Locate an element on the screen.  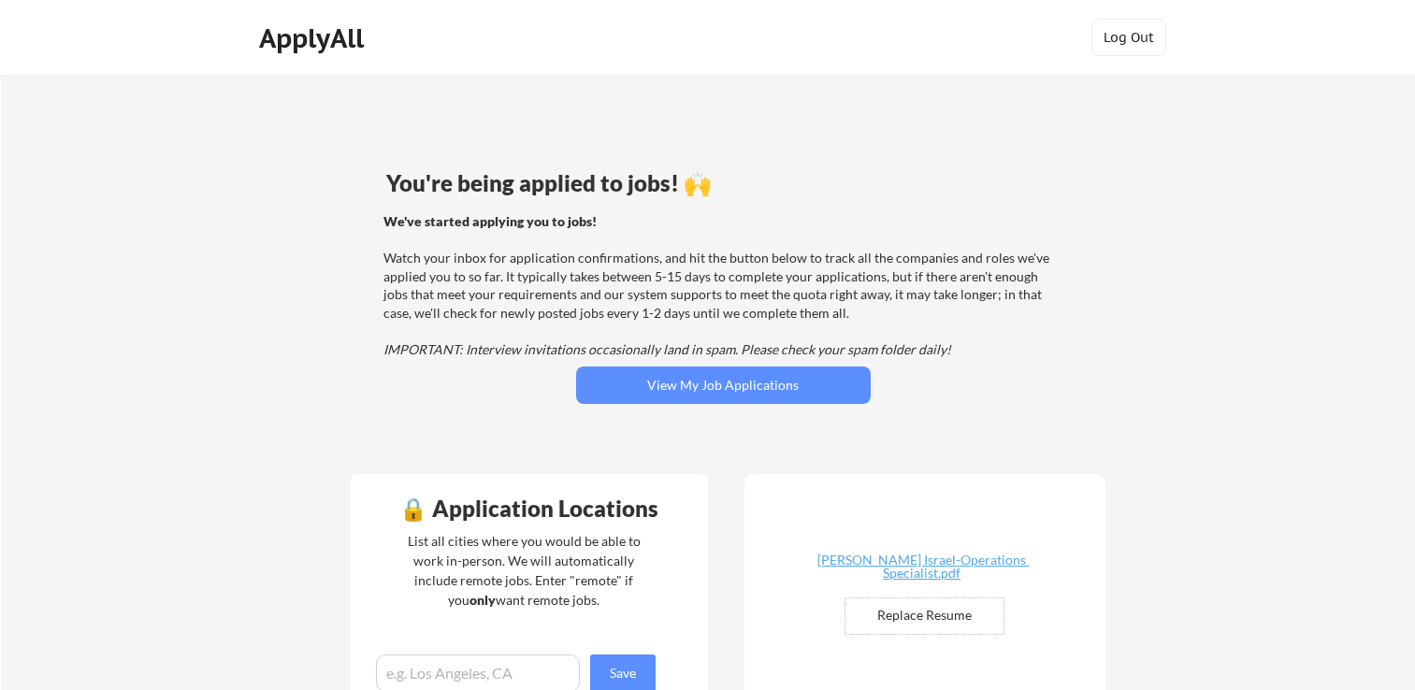
div: 🔒 Application Locations is located at coordinates (529, 509).